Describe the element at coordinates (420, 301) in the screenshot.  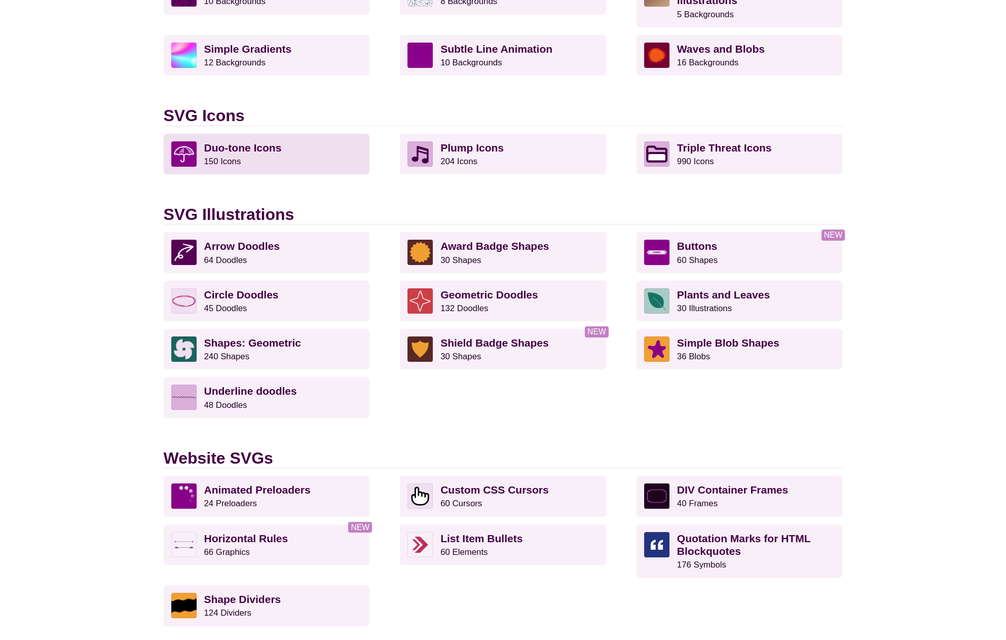
I see `img: hand-drawn star outline doodle` at that location.